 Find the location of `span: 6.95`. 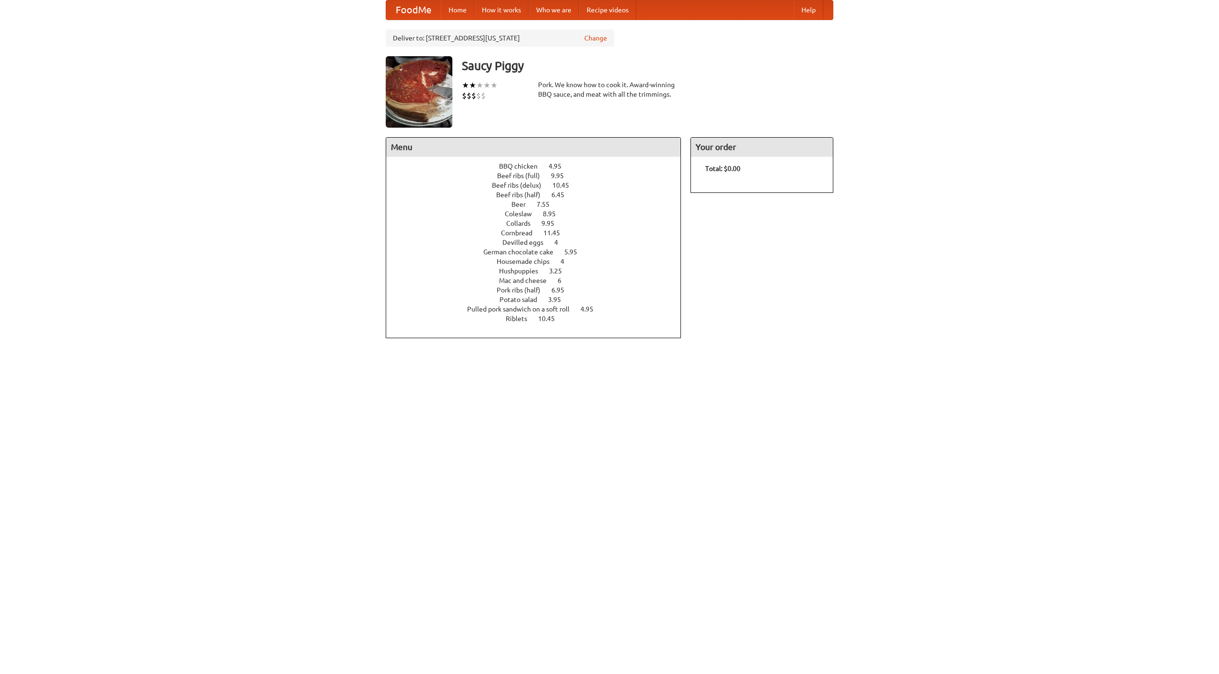

span: 6.95 is located at coordinates (563, 290).